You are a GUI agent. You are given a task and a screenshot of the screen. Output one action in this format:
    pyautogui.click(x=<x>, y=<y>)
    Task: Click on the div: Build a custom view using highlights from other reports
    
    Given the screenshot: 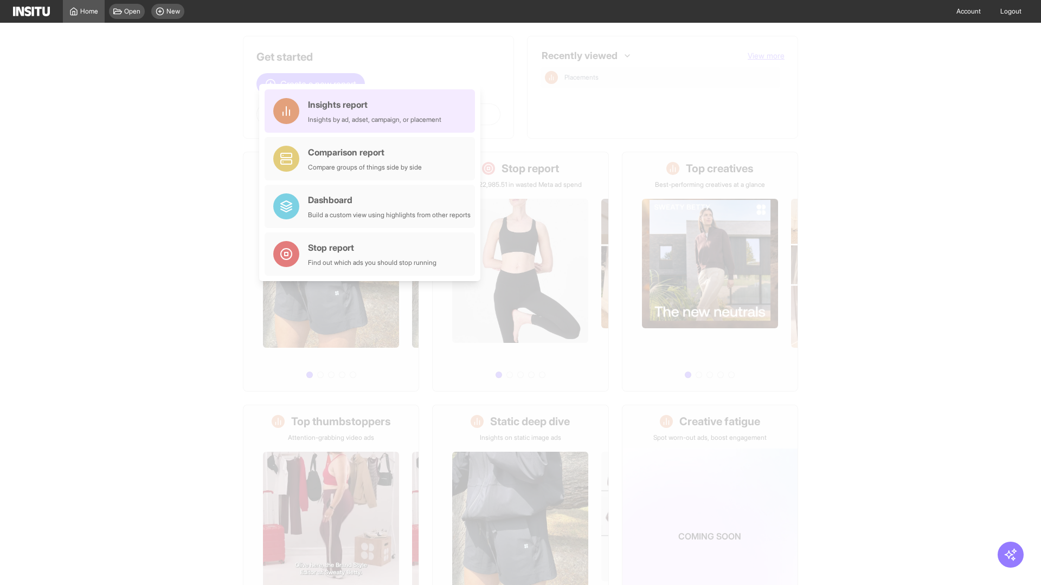 What is the action you would take?
    pyautogui.click(x=389, y=215)
    